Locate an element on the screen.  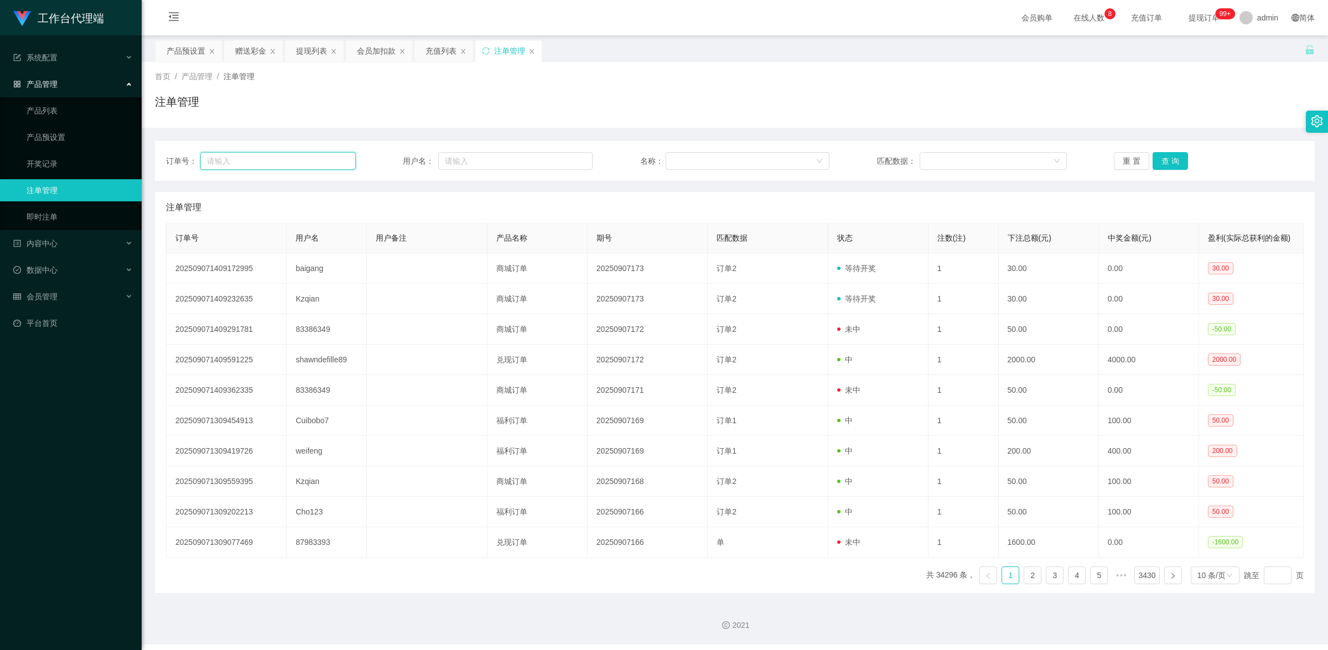
span: 期号 is located at coordinates (604, 238).